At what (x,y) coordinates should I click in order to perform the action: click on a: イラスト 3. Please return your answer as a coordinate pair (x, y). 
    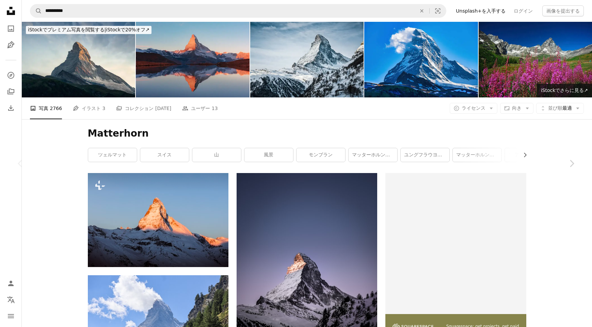
    Looking at the image, I should click on (89, 108).